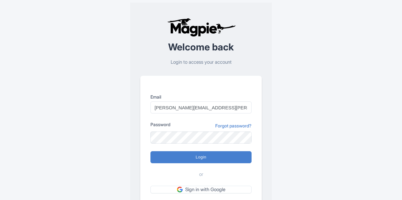 This screenshot has width=402, height=200. I want to click on a: Forgot password?, so click(233, 125).